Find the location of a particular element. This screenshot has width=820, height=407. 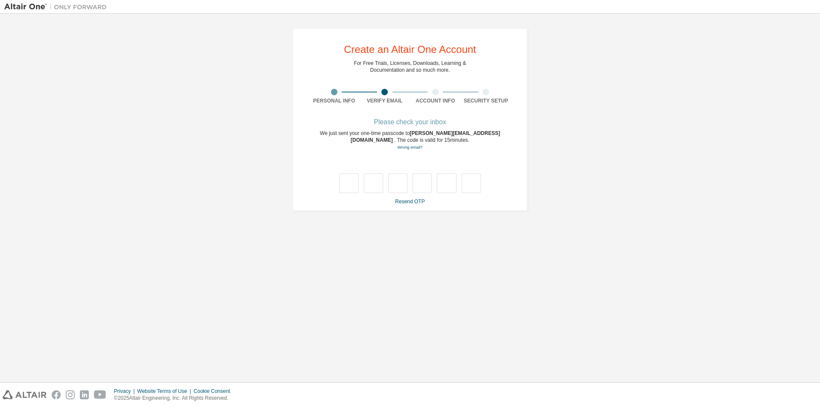

a: Resend OTP is located at coordinates (410, 202).